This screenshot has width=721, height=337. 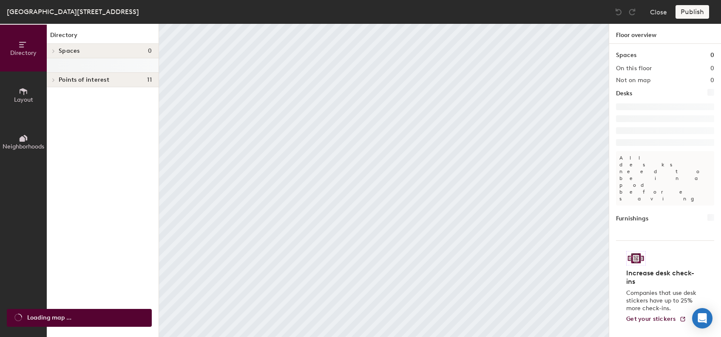 What do you see at coordinates (618, 12) in the screenshot?
I see `img: Undo` at bounding box center [618, 12].